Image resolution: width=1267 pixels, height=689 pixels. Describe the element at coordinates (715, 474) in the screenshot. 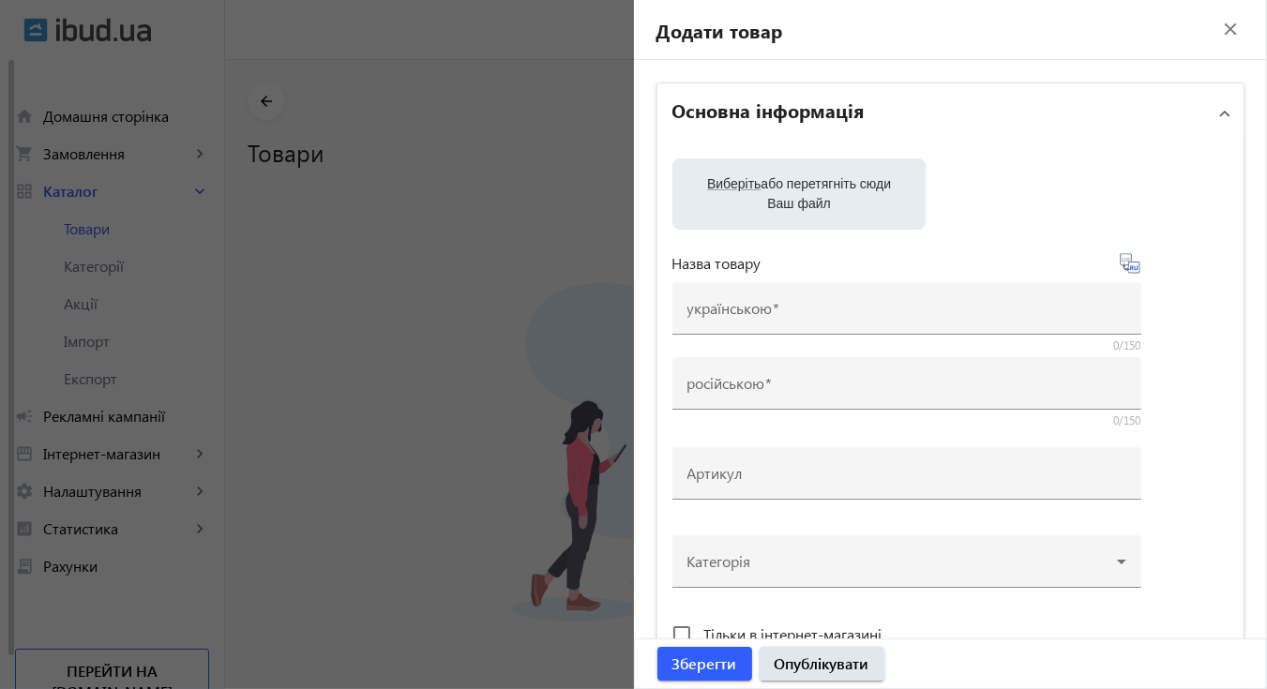

I see `mat-label: Артикул` at that location.